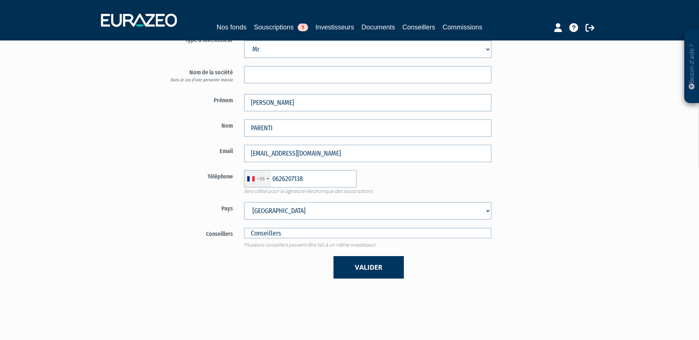 The height and width of the screenshot is (340, 699). I want to click on label: Nom, so click(196, 125).